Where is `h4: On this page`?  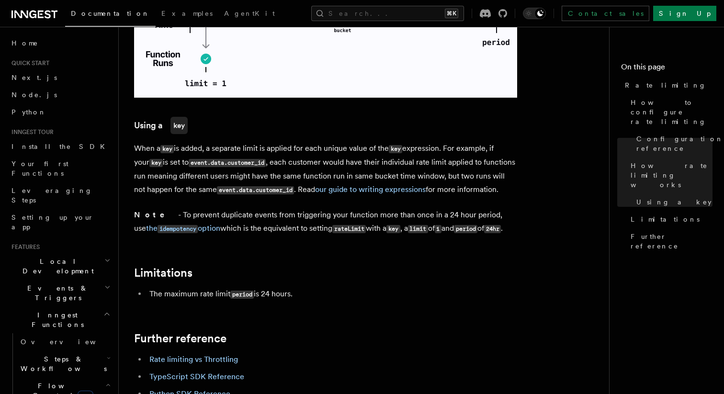 h4: On this page is located at coordinates (667, 69).